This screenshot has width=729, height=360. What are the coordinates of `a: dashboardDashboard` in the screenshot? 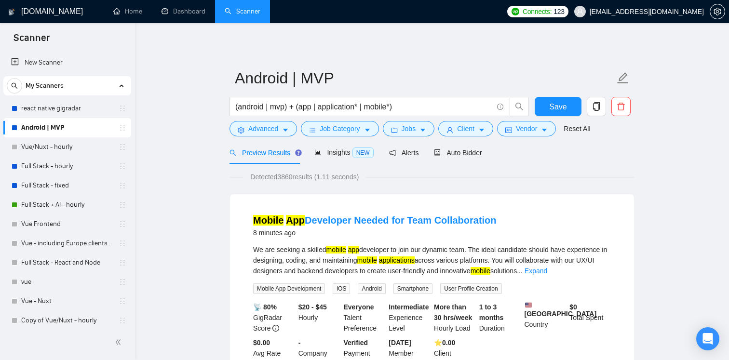 It's located at (183, 11).